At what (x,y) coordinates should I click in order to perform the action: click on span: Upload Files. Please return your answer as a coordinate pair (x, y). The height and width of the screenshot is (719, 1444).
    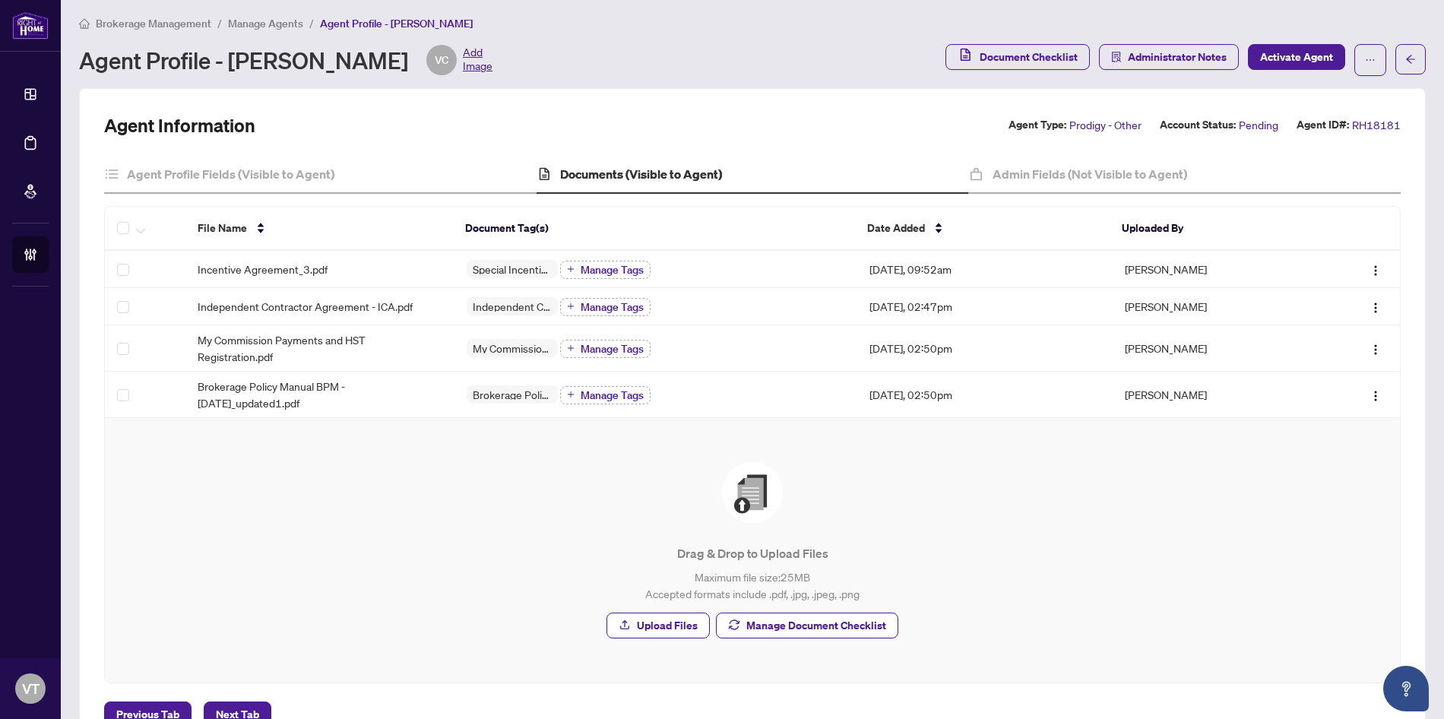
    Looking at the image, I should click on (667, 625).